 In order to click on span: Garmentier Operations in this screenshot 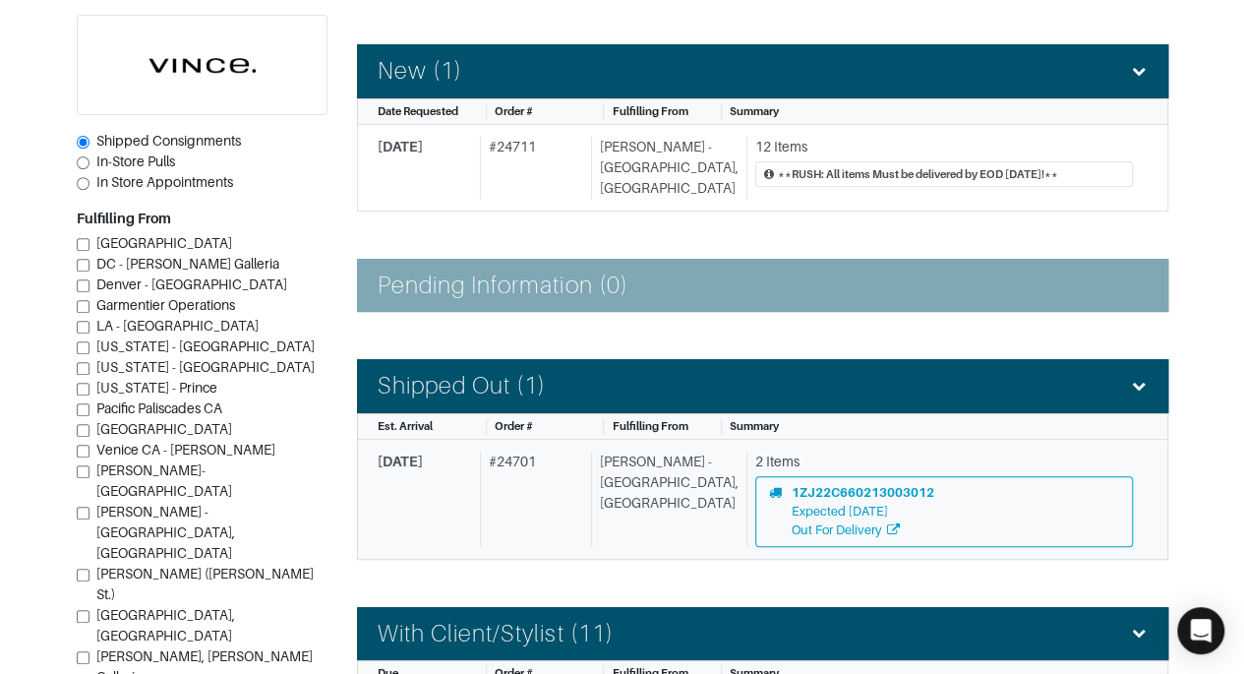, I will do `click(165, 305)`.